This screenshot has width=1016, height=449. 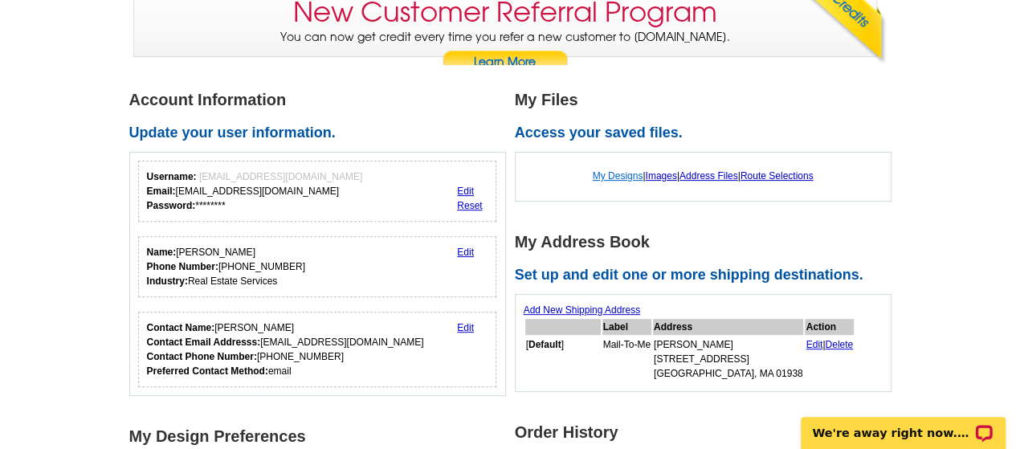 I want to click on strong: Email:, so click(x=162, y=191).